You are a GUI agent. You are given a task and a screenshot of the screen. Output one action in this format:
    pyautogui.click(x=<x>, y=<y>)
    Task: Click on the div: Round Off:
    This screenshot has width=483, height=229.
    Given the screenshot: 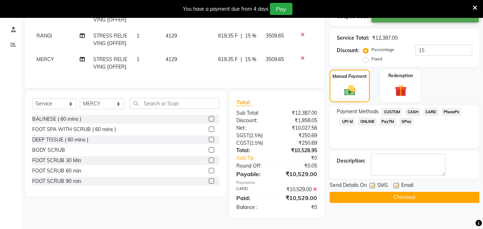 What is the action you would take?
    pyautogui.click(x=254, y=166)
    